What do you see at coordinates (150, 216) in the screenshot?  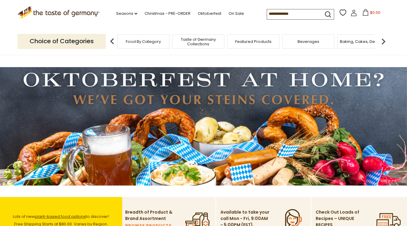 I see `p: Breadth of Product & Brand Assortment` at bounding box center [150, 216].